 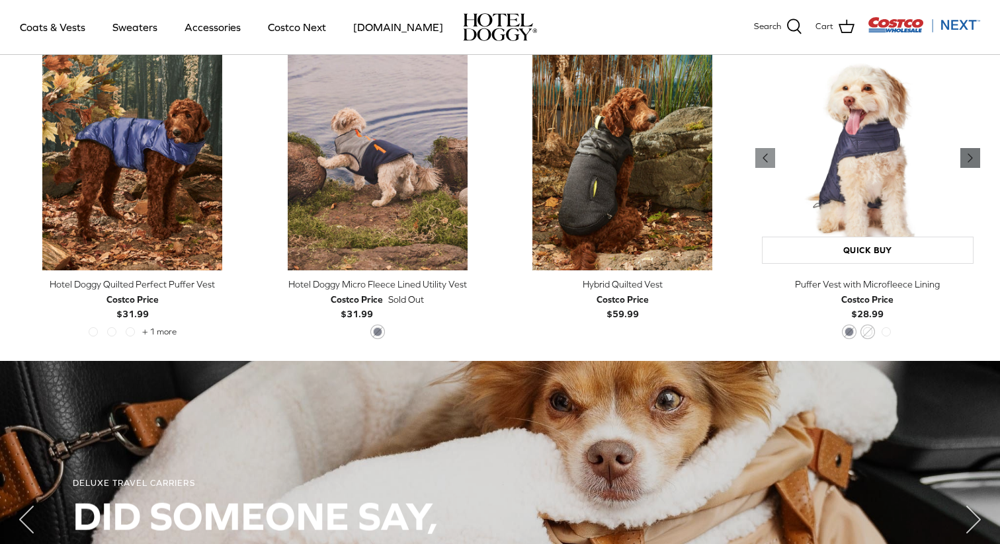 I want to click on a: Hybrid Quilted Vest Costco Price$59.99, so click(x=622, y=299).